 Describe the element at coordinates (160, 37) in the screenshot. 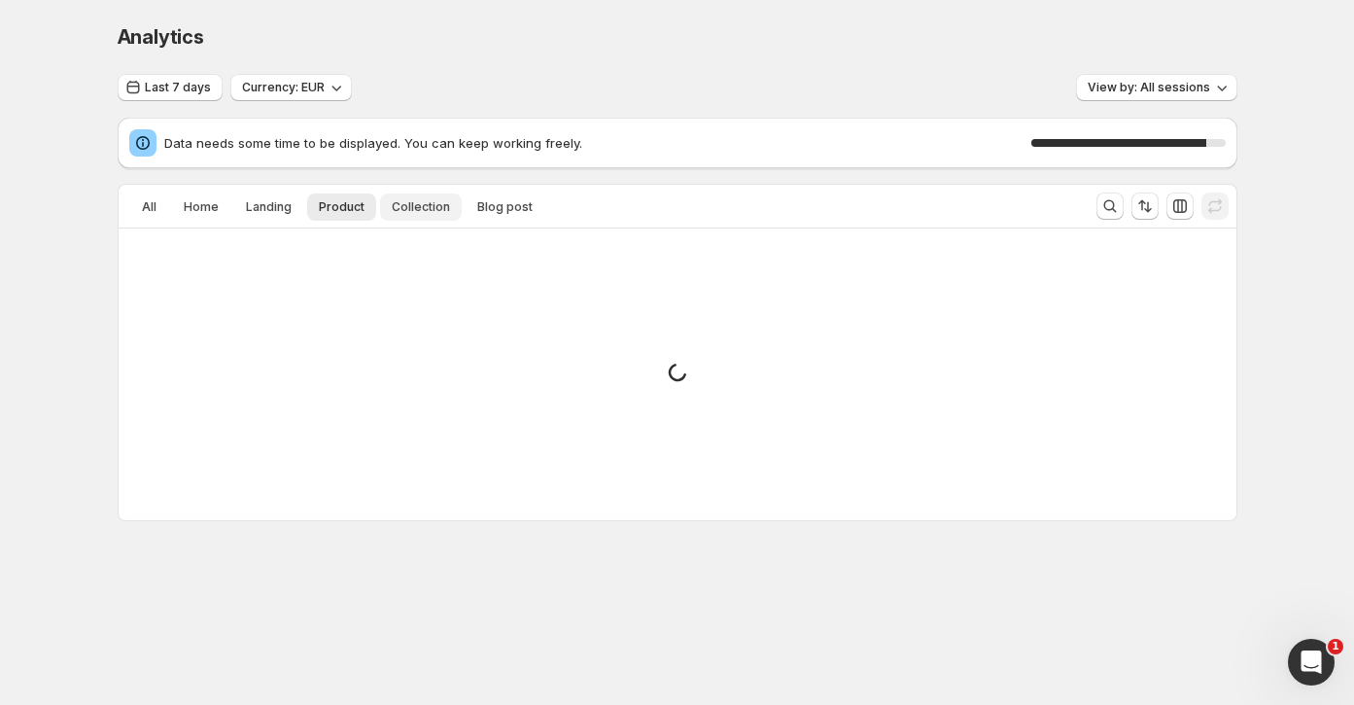

I see `span: Analytics` at that location.